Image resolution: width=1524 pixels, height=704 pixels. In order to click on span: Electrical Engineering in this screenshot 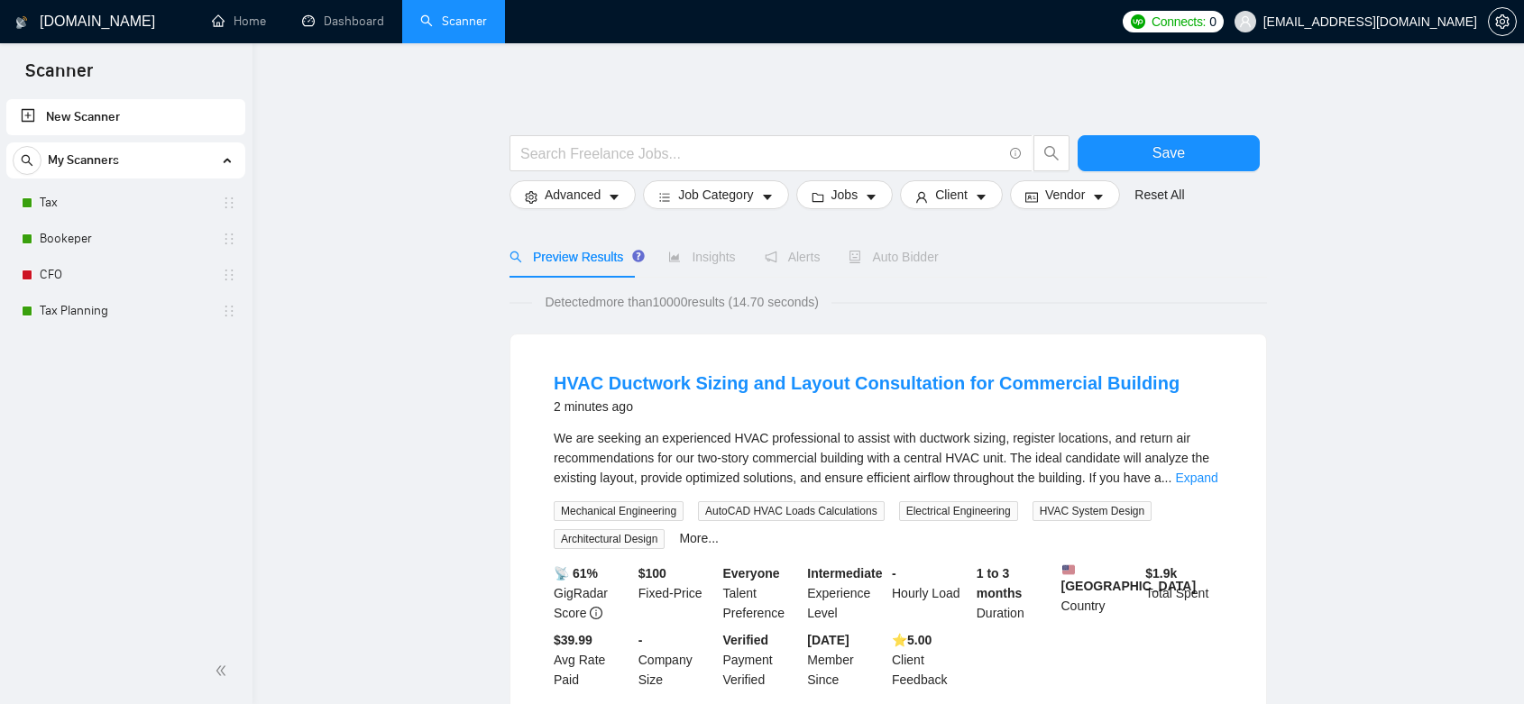, I will do `click(959, 511)`.